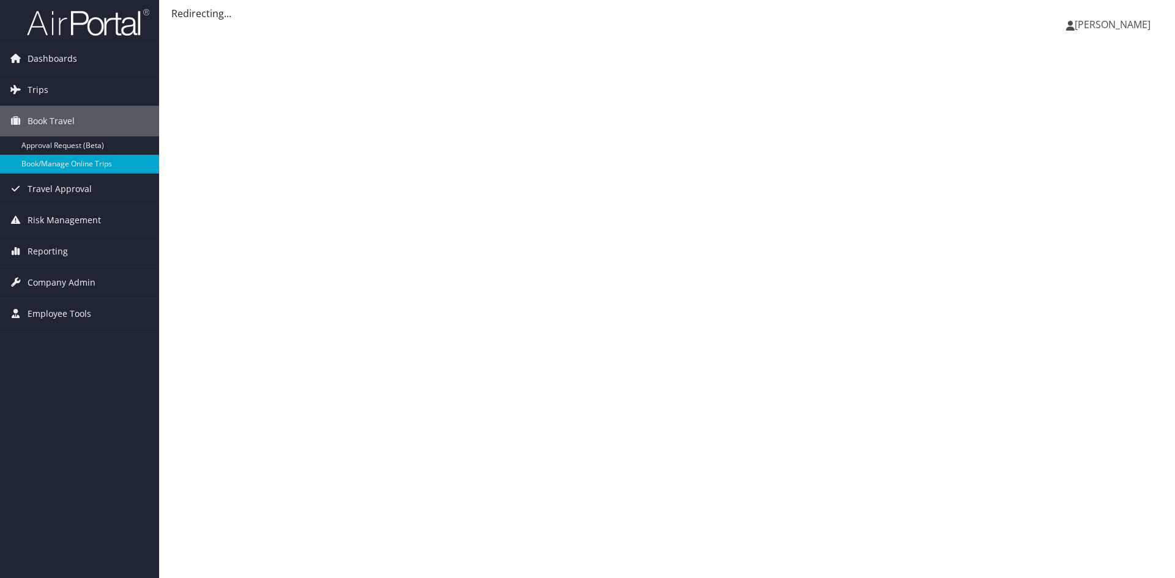 The image size is (1175, 578). I want to click on span: Dashboards, so click(52, 59).